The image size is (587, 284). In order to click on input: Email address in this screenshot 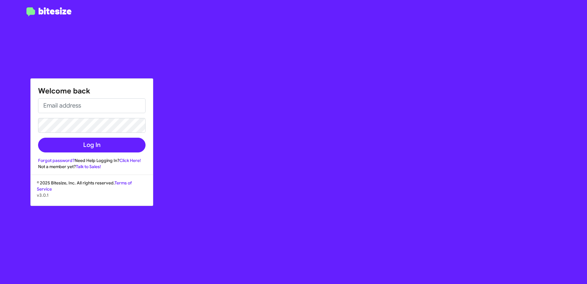, I will do `click(92, 106)`.